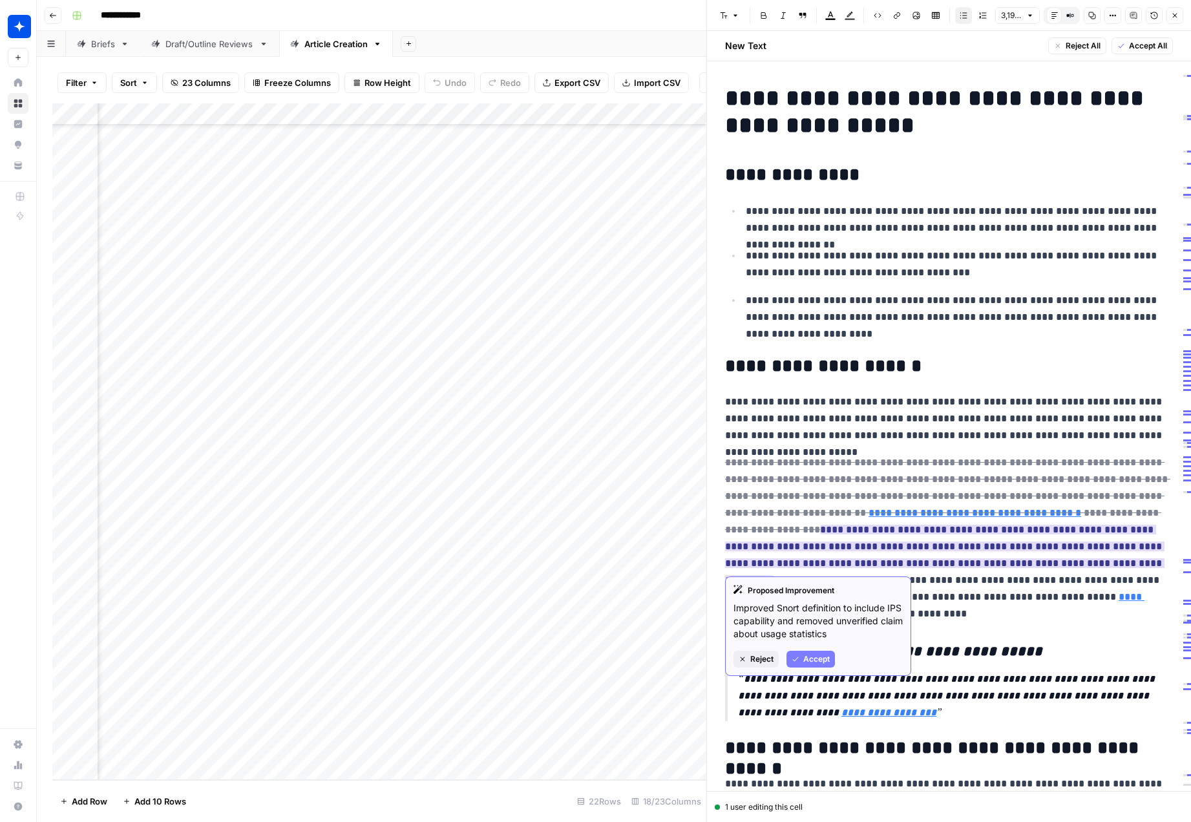 The image size is (1191, 822). Describe the element at coordinates (209, 44) in the screenshot. I see `a: Draft/Outline Reviews` at that location.